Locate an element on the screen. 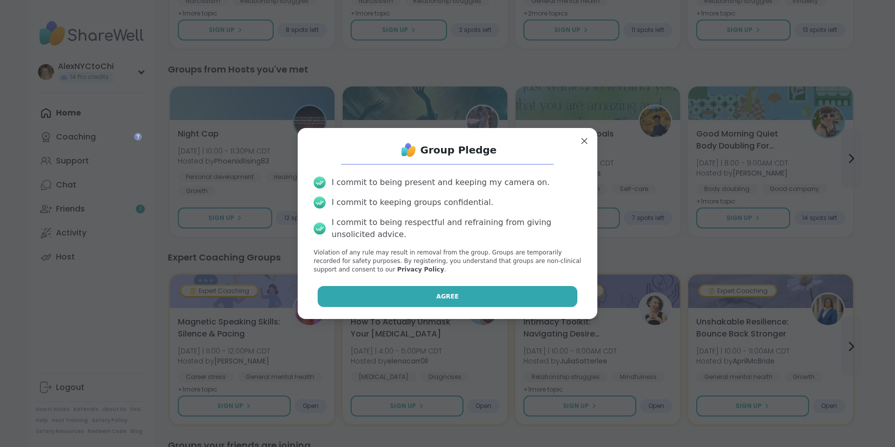 This screenshot has height=447, width=895. div: I commit to being present and keeping my camera on. is located at coordinates (441, 182).